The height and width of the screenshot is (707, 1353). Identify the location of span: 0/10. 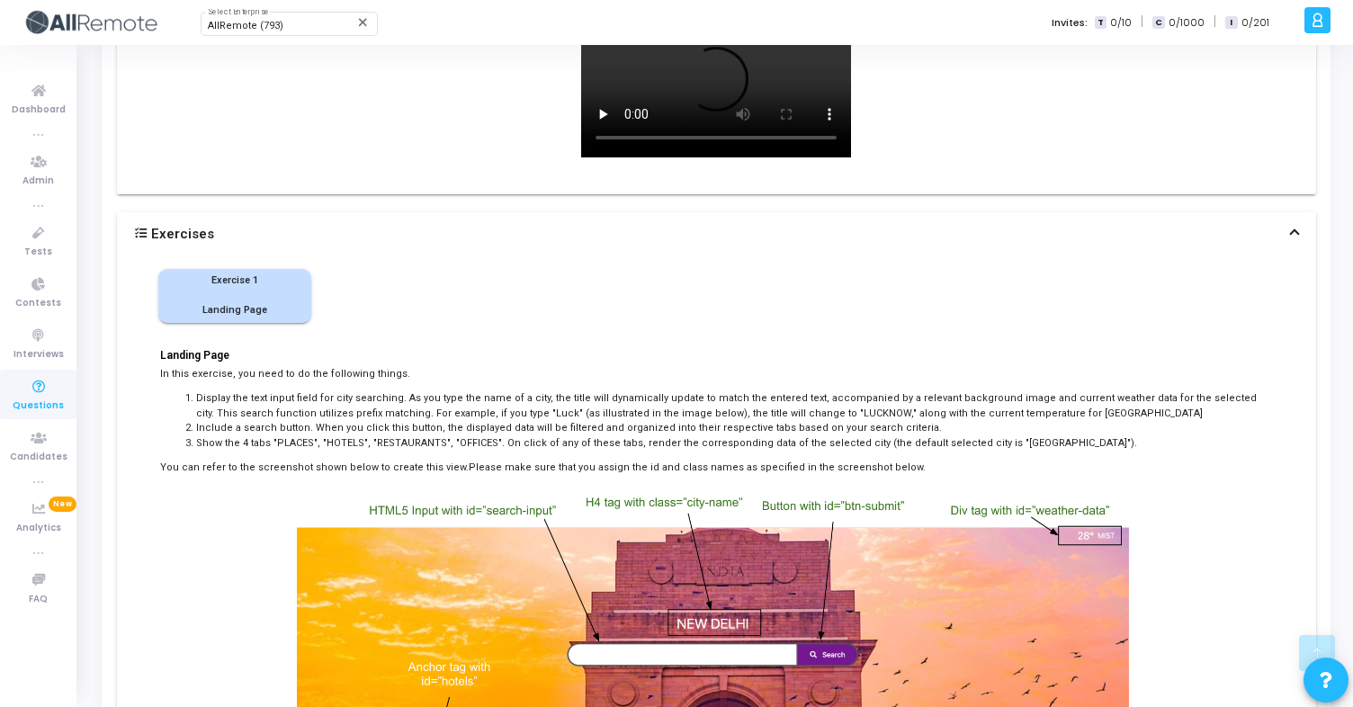
(1121, 22).